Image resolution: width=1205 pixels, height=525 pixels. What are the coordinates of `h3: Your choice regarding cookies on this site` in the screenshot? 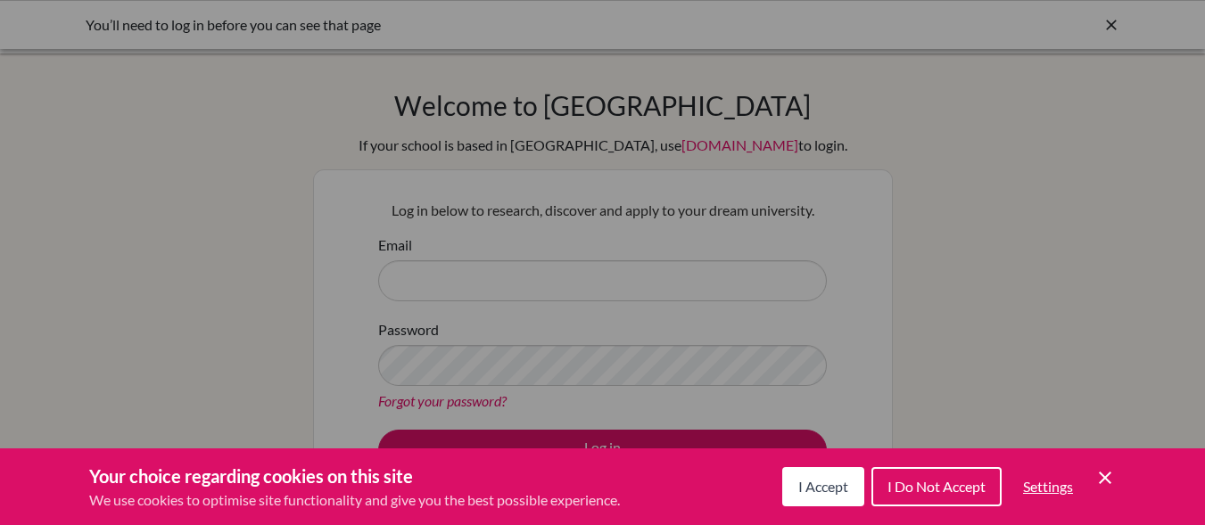 It's located at (354, 476).